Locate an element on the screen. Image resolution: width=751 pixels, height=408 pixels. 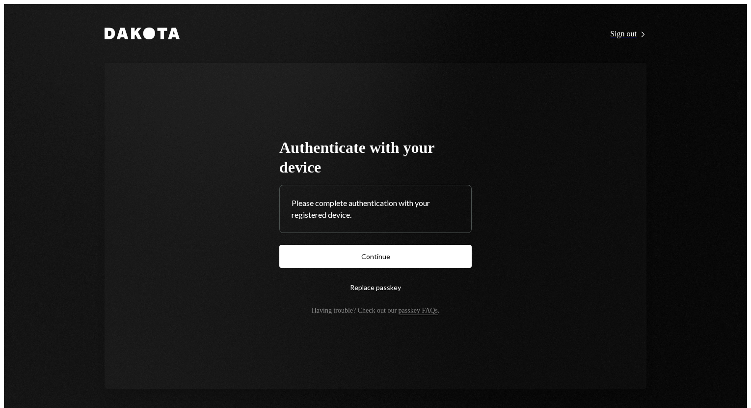
h1: Authenticate with your device is located at coordinates (376, 157).